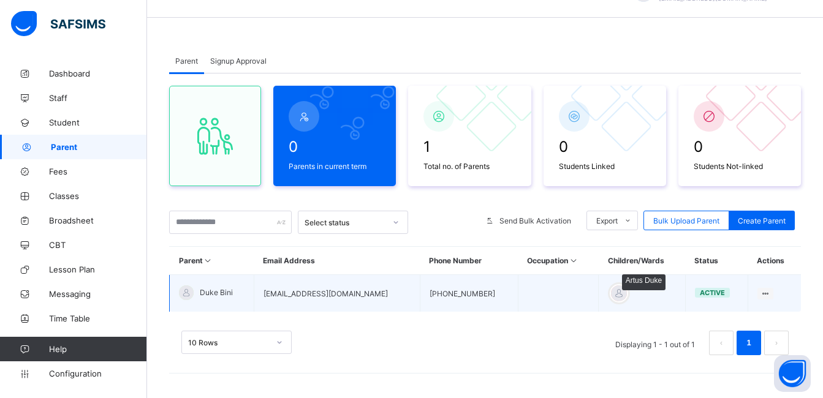  I want to click on li: 上一页, so click(721, 343).